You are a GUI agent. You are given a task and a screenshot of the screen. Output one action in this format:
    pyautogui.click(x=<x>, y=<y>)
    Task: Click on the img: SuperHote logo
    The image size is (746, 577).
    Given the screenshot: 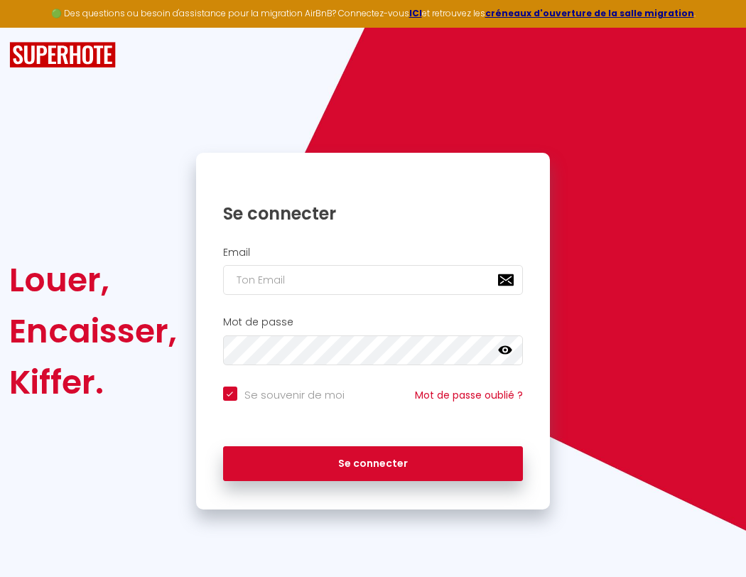 What is the action you would take?
    pyautogui.click(x=63, y=55)
    